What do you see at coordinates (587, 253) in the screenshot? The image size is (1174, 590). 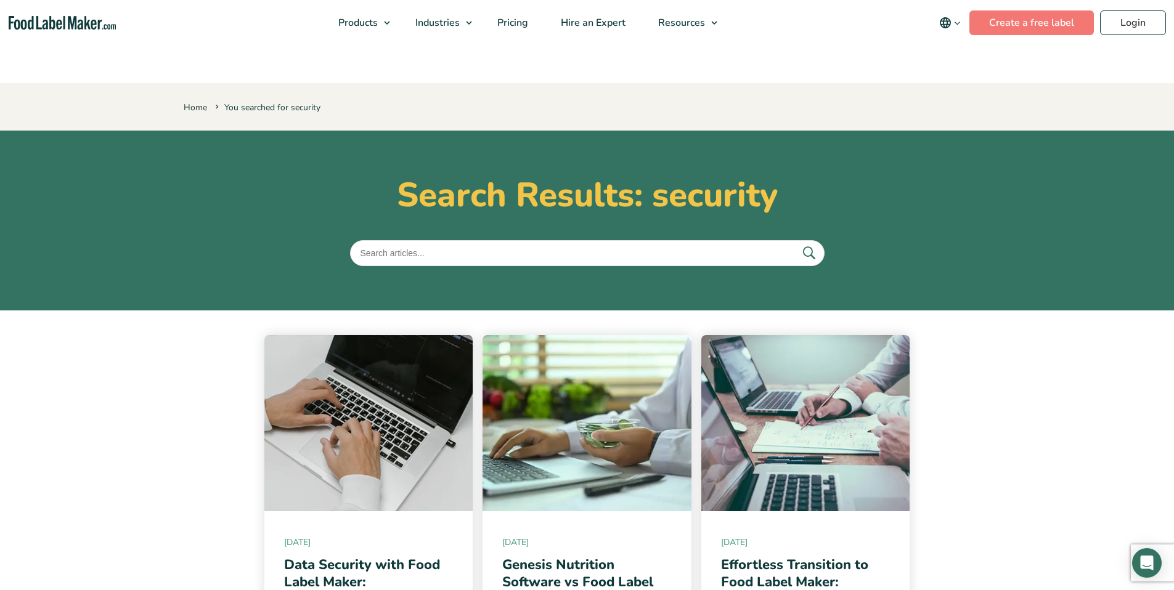 I see `input: Search articles...` at bounding box center [587, 253].